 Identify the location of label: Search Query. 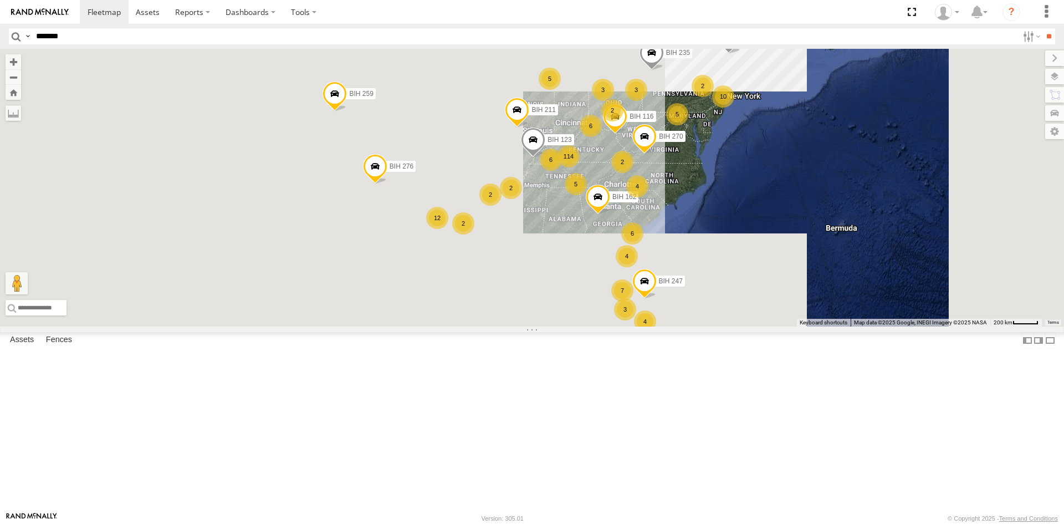
(28, 36).